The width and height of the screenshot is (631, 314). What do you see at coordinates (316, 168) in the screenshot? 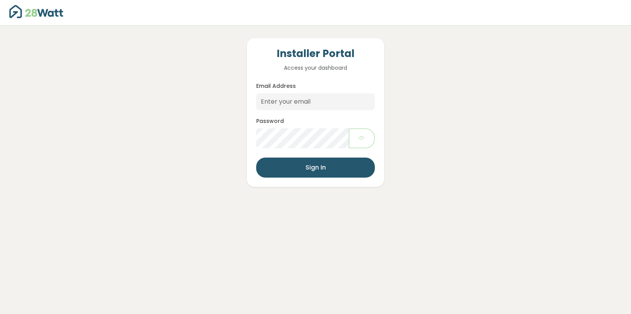
I see `button: Sign In` at bounding box center [316, 168].